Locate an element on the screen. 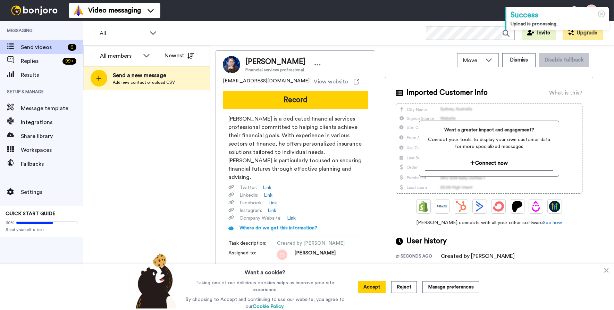 This screenshot has width=614, height=310. p: By choosing to Accept and continuing to use our website, you agree to our . is located at coordinates (265, 303).